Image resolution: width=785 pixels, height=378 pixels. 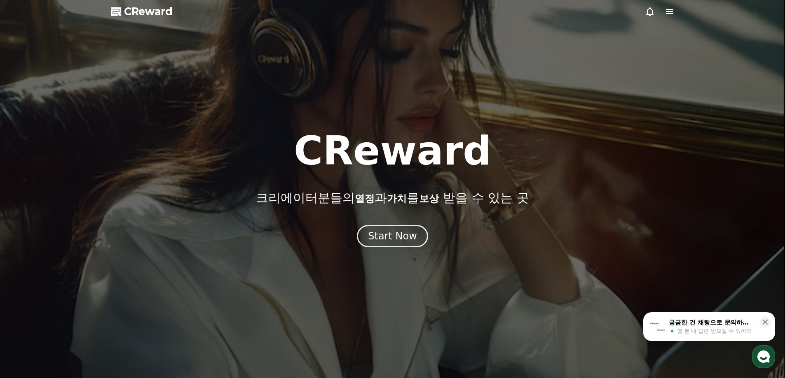 I want to click on h1: CReward, so click(x=392, y=151).